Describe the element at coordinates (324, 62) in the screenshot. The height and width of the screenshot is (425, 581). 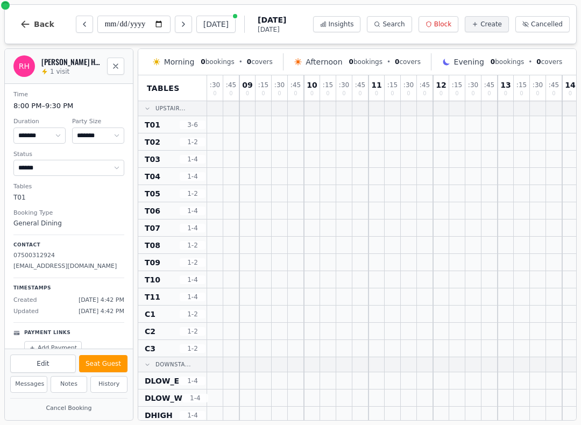
I see `span: Afternoon` at that location.